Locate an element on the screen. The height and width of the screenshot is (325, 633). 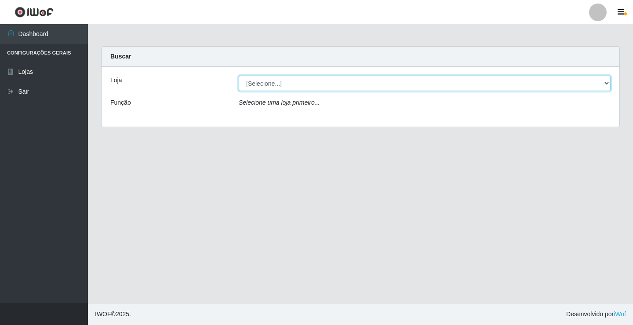
img: CoreUI Logo is located at coordinates (34, 12).